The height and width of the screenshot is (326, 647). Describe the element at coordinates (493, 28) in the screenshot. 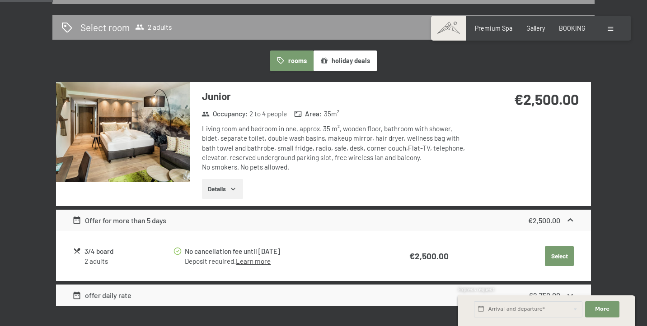

I see `a: Premium Spa` at that location.